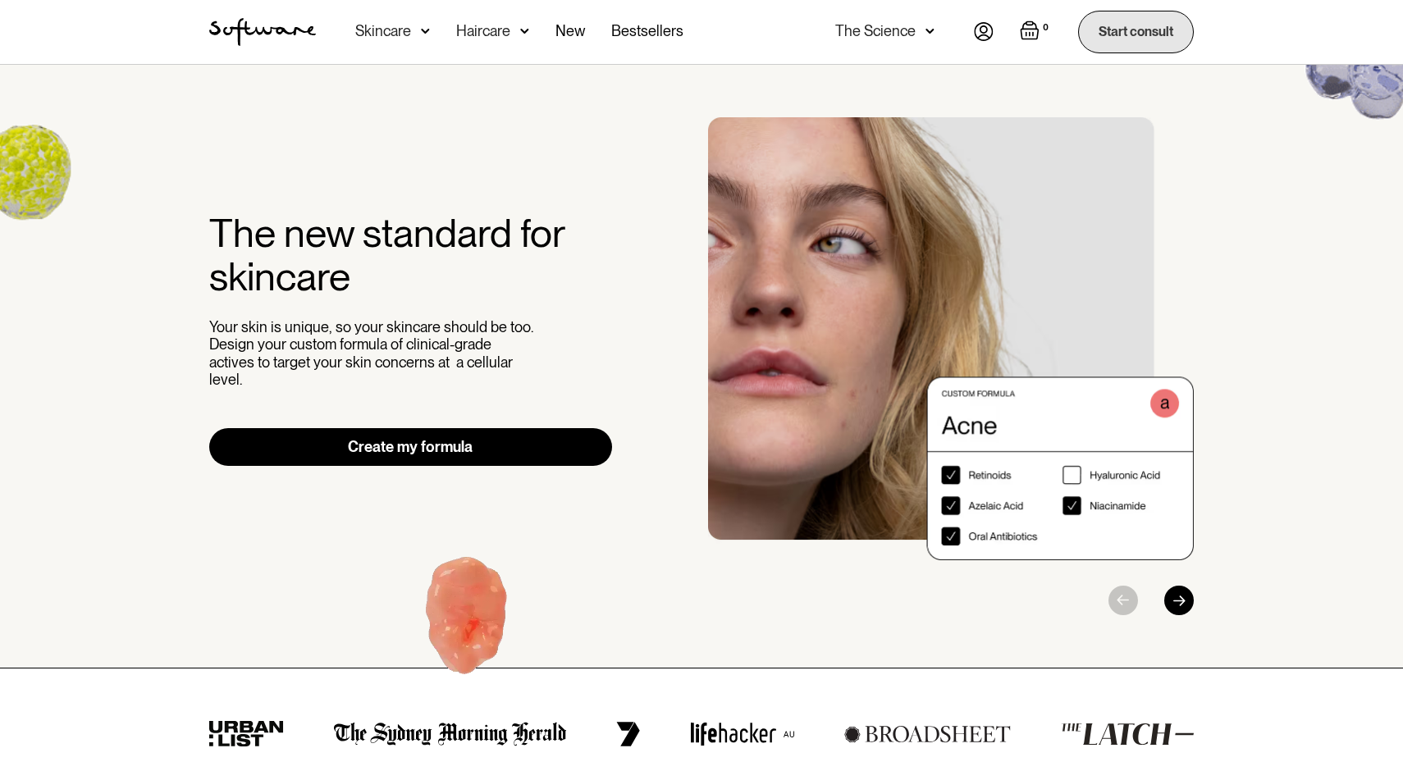 This screenshot has width=1403, height=780. Describe the element at coordinates (262, 32) in the screenshot. I see `img: Software Logo` at that location.